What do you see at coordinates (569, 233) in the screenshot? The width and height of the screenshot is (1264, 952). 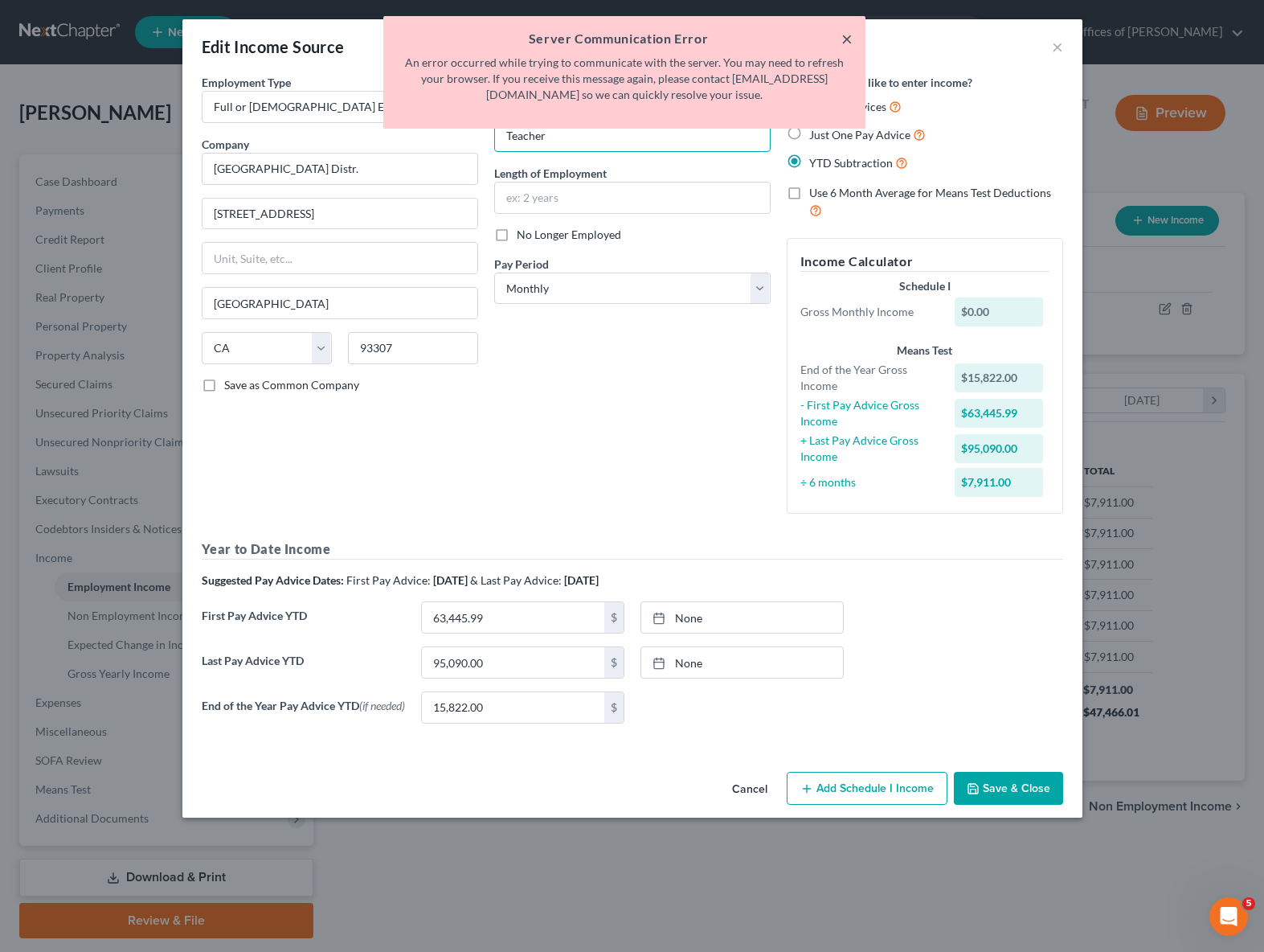 I see `span: No Longer Employed` at bounding box center [569, 233].